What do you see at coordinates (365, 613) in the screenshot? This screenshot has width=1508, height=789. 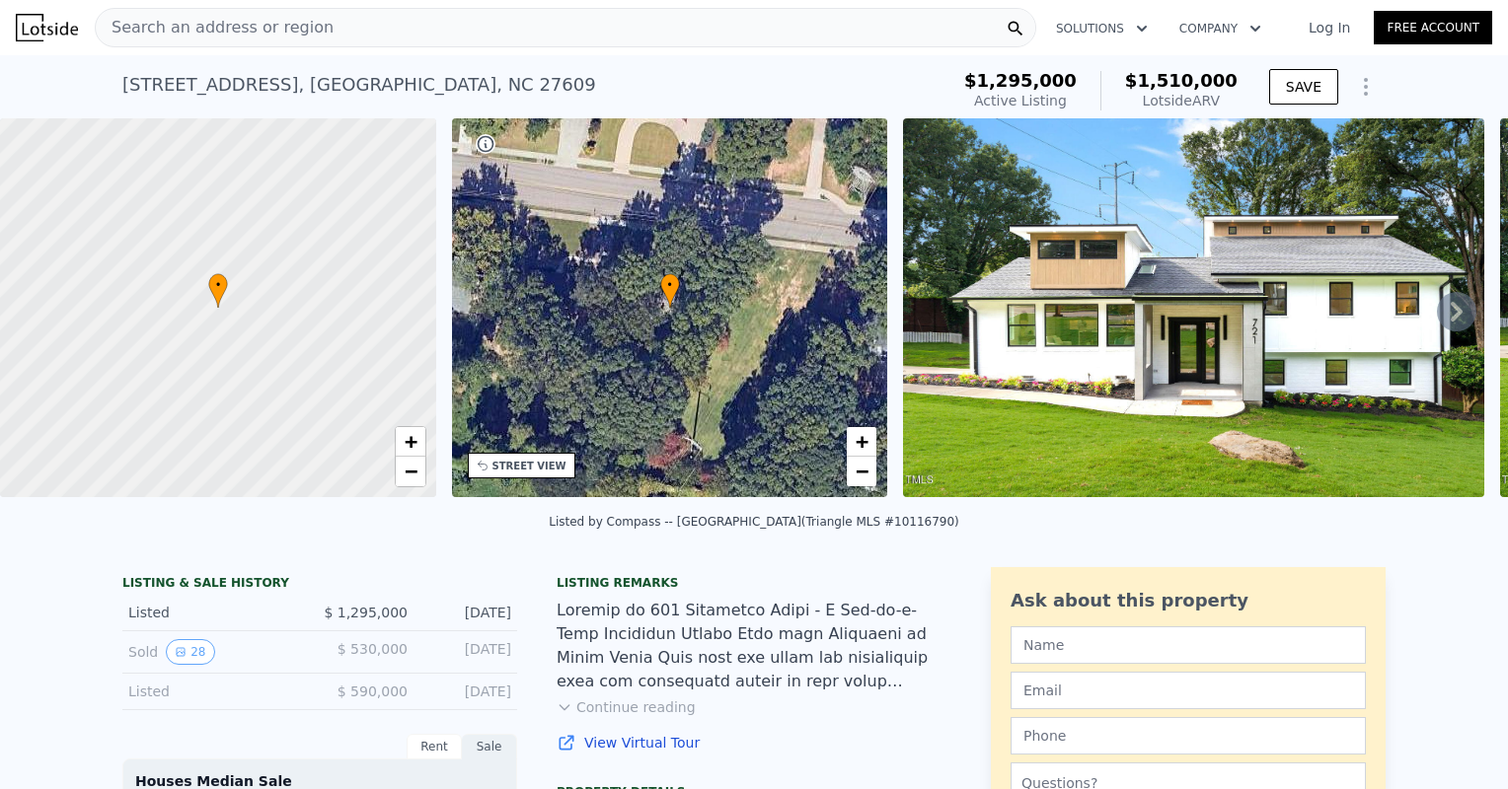 I see `span: $ 1,295,000` at bounding box center [365, 613].